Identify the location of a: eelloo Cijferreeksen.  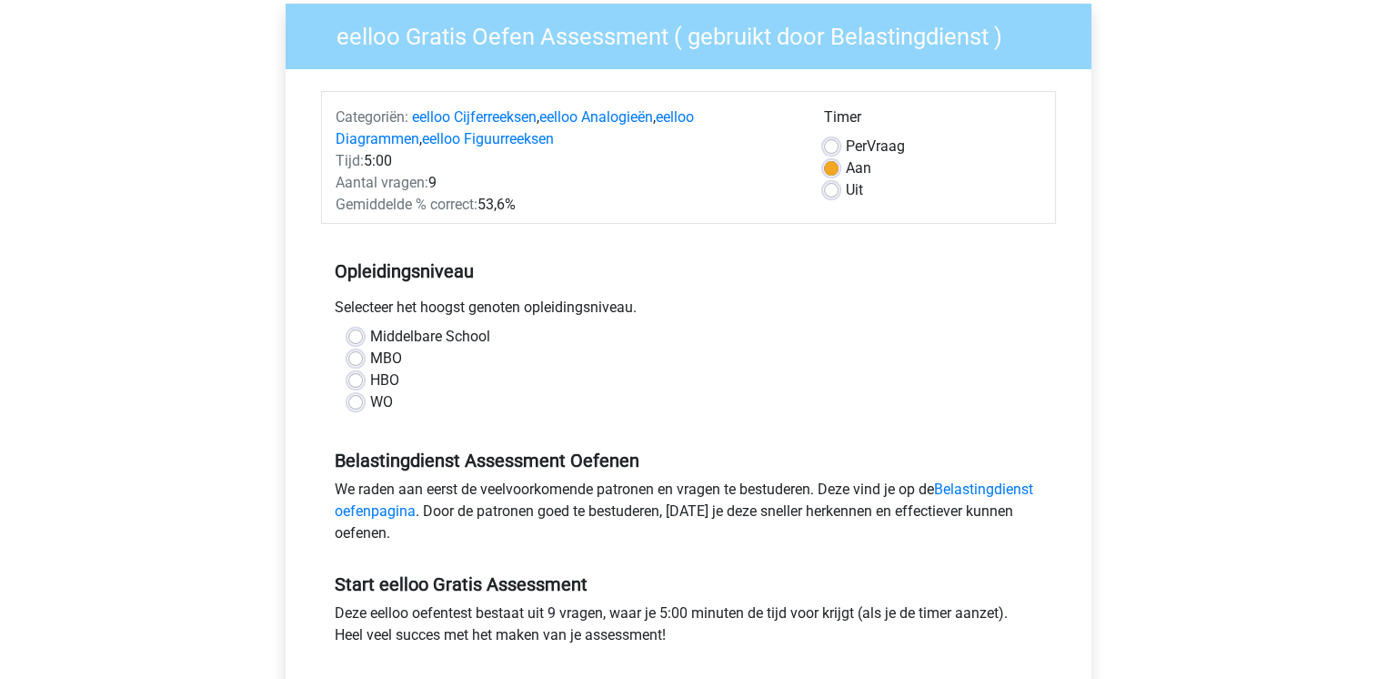
(474, 116).